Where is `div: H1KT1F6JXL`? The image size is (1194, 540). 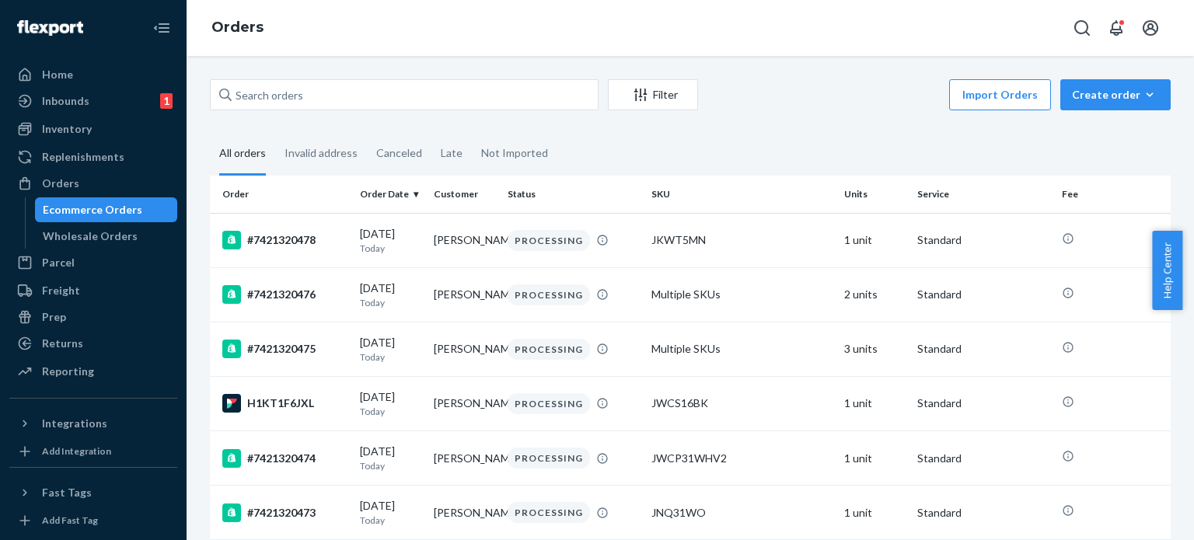
div: H1KT1F6JXL is located at coordinates (284, 403).